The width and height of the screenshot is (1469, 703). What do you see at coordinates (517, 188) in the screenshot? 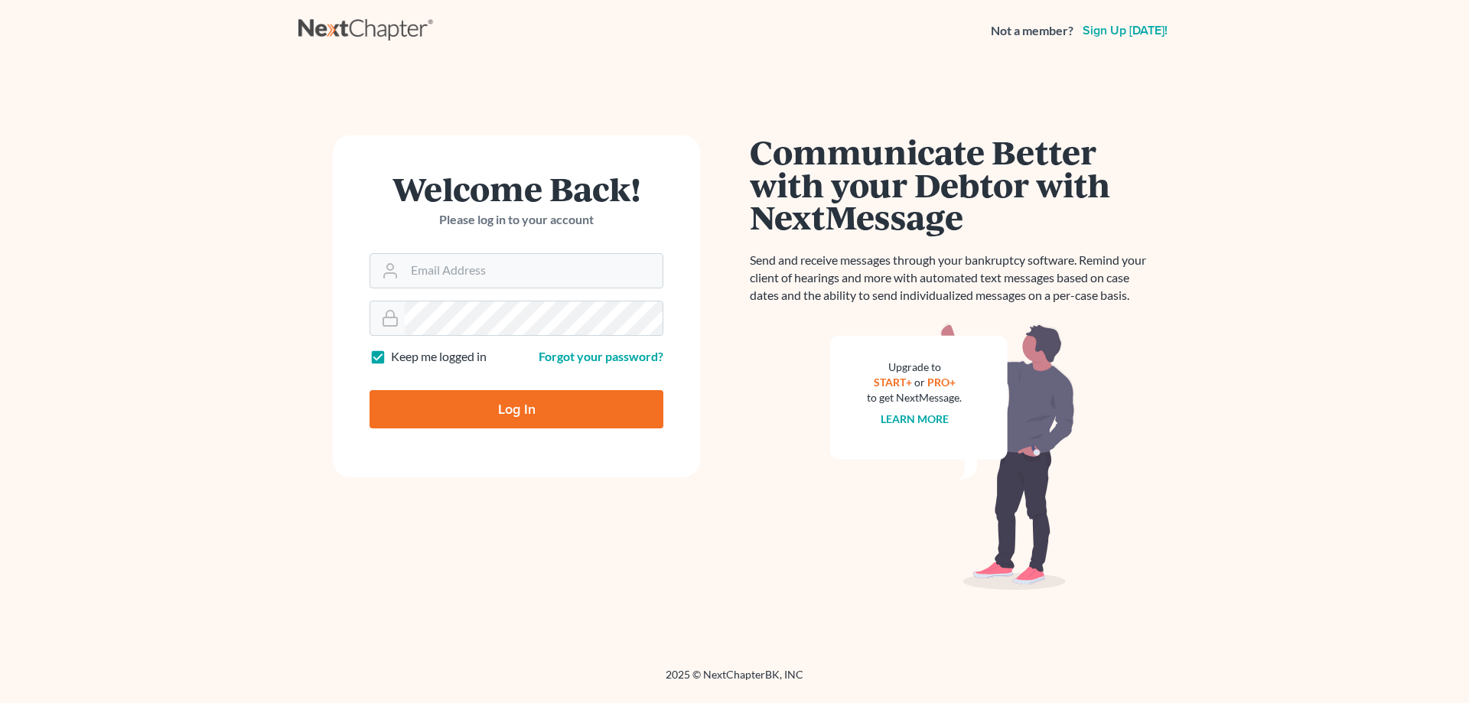
I see `h1: Welcome Back!` at bounding box center [517, 188].